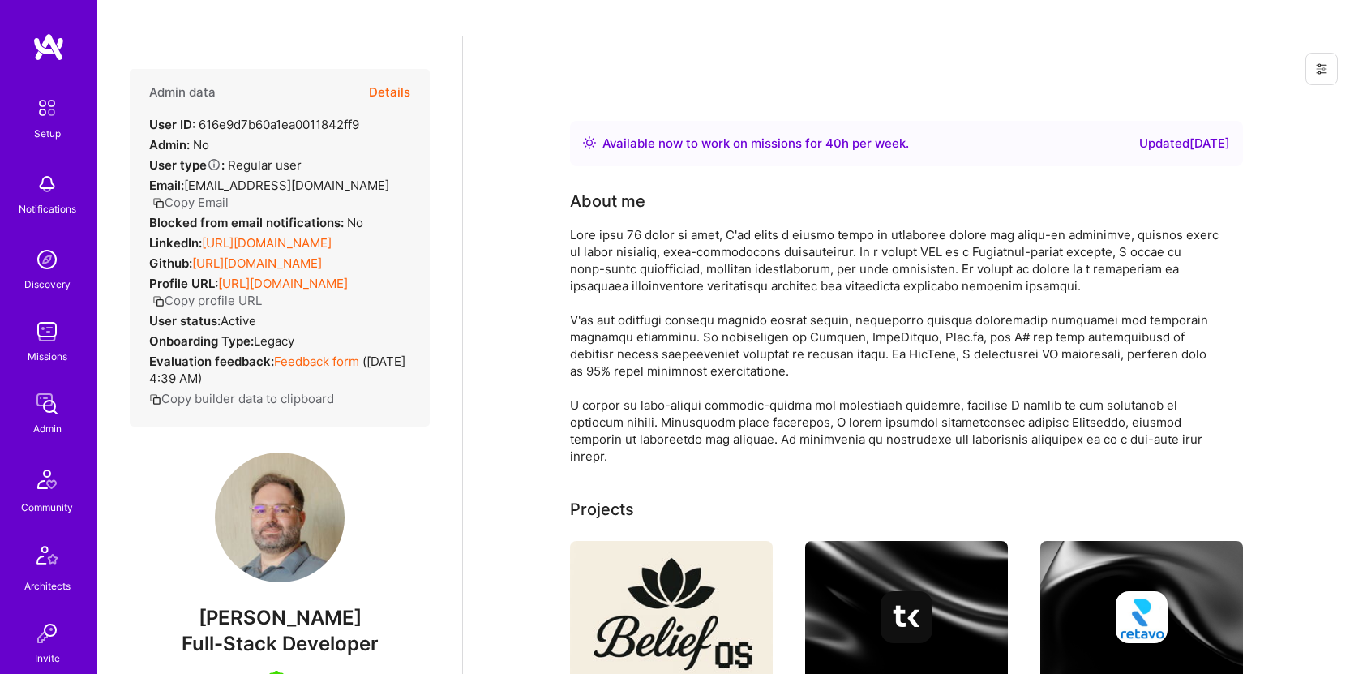 This screenshot has width=1350, height=674. Describe the element at coordinates (47, 108) in the screenshot. I see `img: setup` at that location.